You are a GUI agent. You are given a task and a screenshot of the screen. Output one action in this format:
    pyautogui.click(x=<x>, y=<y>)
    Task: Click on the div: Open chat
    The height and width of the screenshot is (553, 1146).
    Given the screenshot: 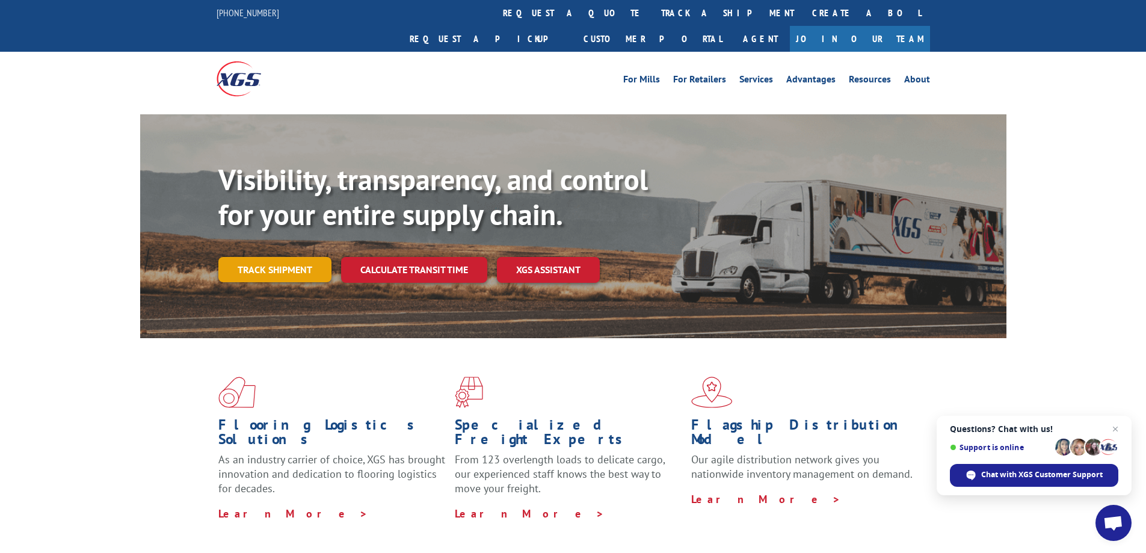 What is the action you would take?
    pyautogui.click(x=1114, y=523)
    